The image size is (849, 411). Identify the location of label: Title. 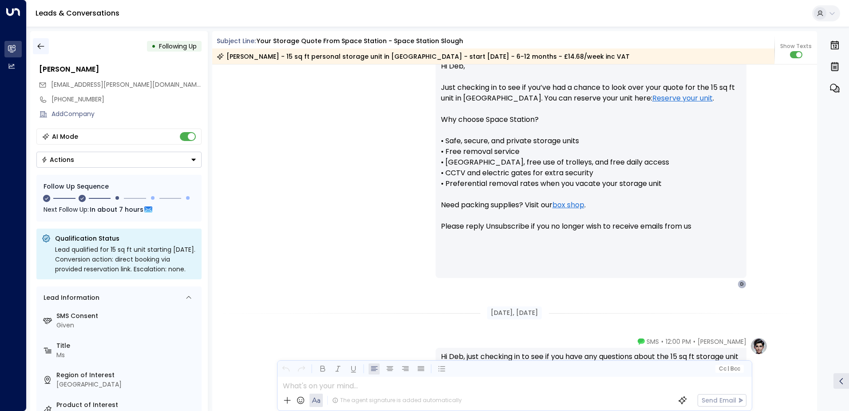
(127, 345).